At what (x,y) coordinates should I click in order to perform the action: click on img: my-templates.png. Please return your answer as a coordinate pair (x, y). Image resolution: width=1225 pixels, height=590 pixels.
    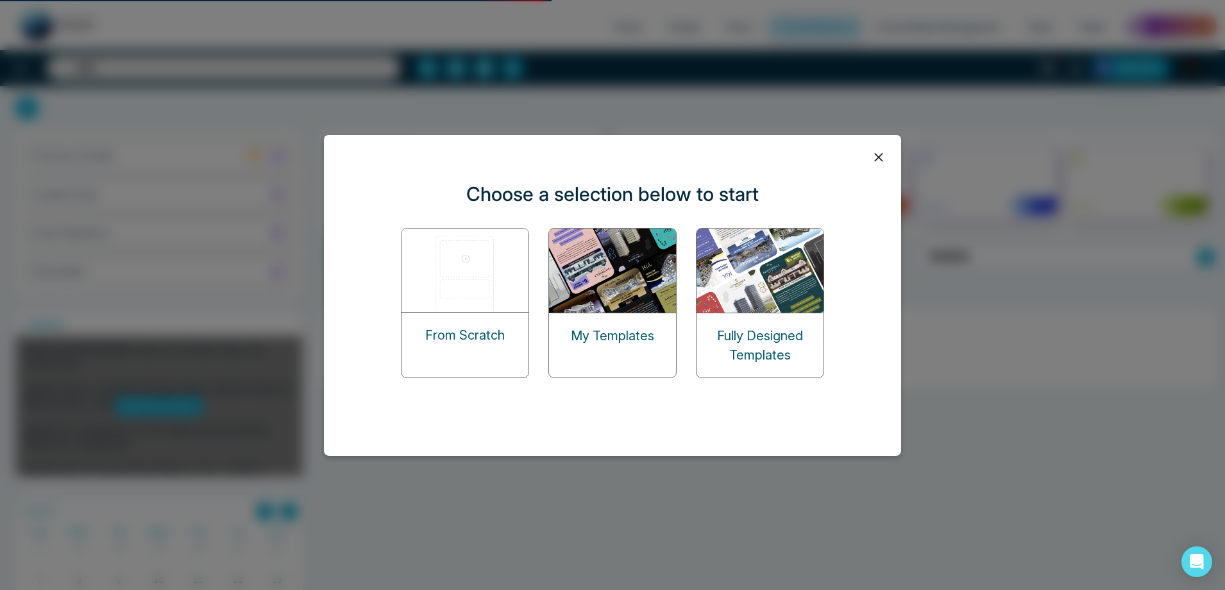
    Looking at the image, I should click on (613, 270).